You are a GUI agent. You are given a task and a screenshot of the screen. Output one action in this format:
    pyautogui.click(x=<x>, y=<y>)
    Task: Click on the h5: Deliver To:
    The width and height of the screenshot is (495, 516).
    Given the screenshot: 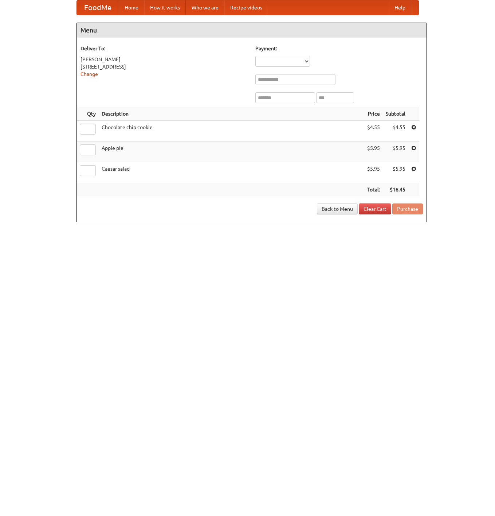 What is the action you would take?
    pyautogui.click(x=164, y=48)
    